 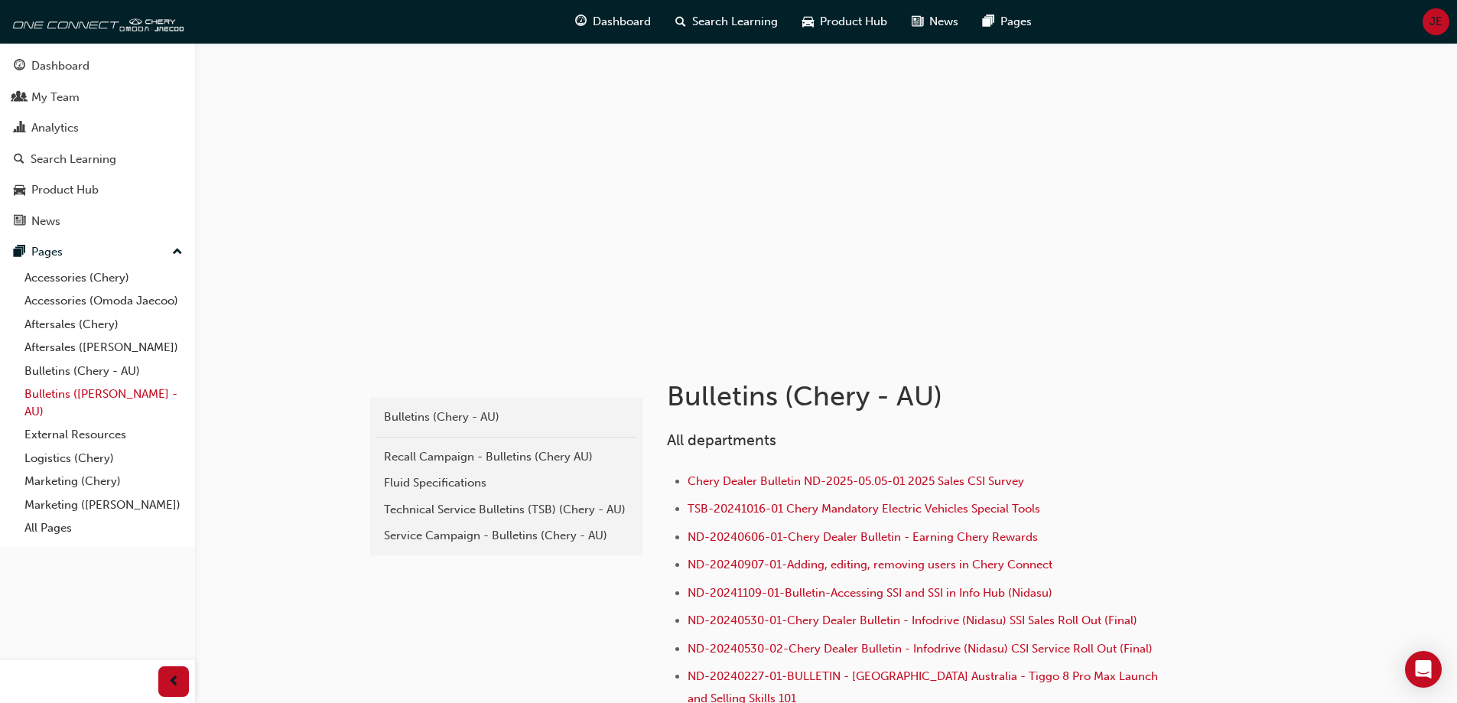 I want to click on button: JE, so click(x=1436, y=21).